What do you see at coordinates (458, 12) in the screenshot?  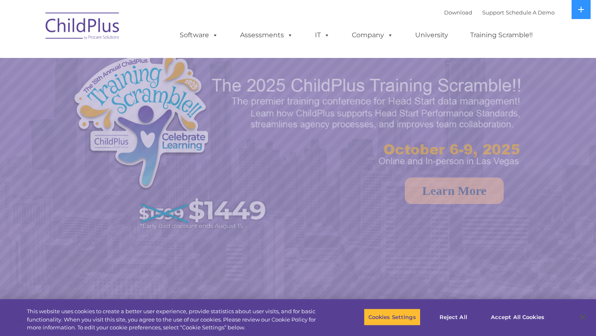 I see `a: Download` at bounding box center [458, 12].